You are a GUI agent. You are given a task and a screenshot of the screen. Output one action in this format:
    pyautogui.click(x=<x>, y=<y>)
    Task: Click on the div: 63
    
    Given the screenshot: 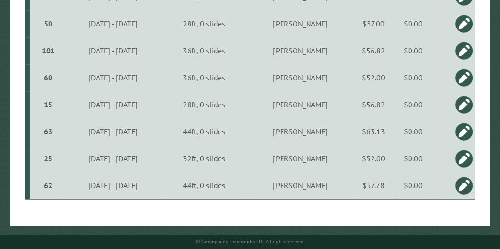 What is the action you would take?
    pyautogui.click(x=48, y=131)
    